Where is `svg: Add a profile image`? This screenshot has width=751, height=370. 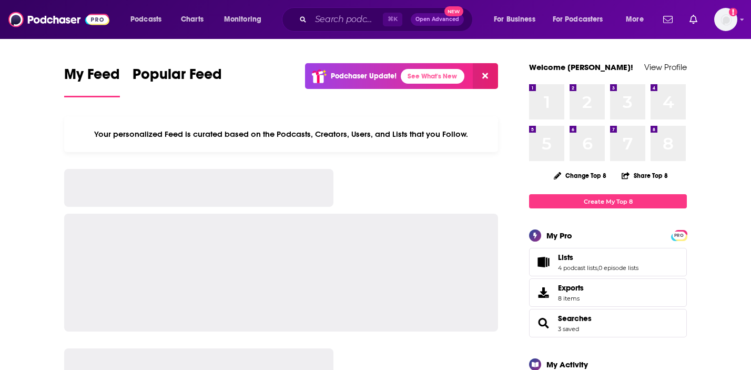
svg: Add a profile image is located at coordinates (733, 12).